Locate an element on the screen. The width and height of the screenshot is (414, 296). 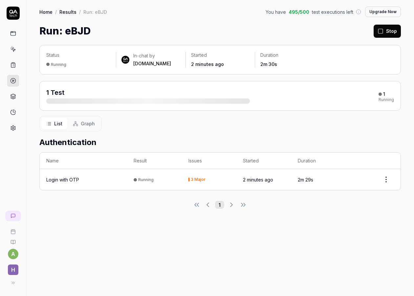
a: Documentation is located at coordinates (13, 240).